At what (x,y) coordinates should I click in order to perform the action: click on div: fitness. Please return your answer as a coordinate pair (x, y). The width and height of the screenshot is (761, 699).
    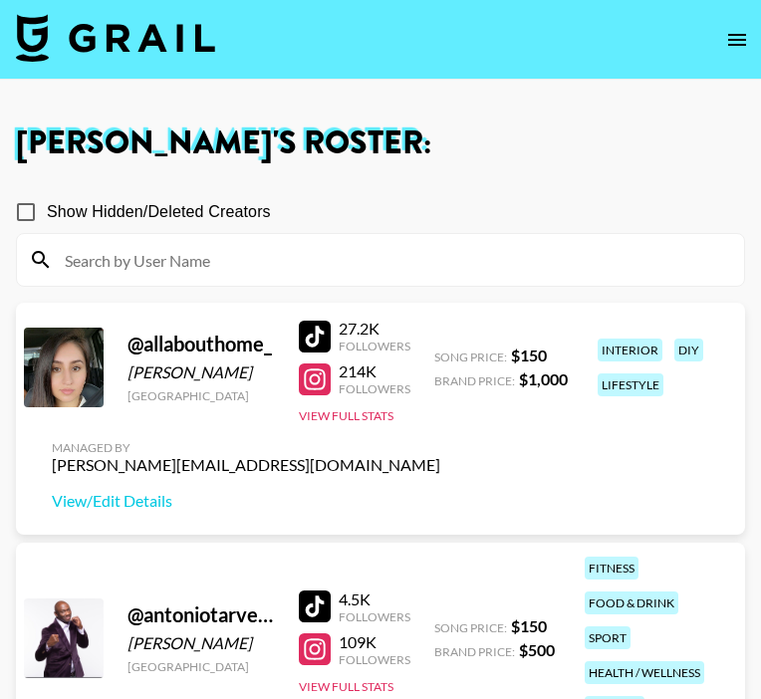
    Looking at the image, I should click on (612, 568).